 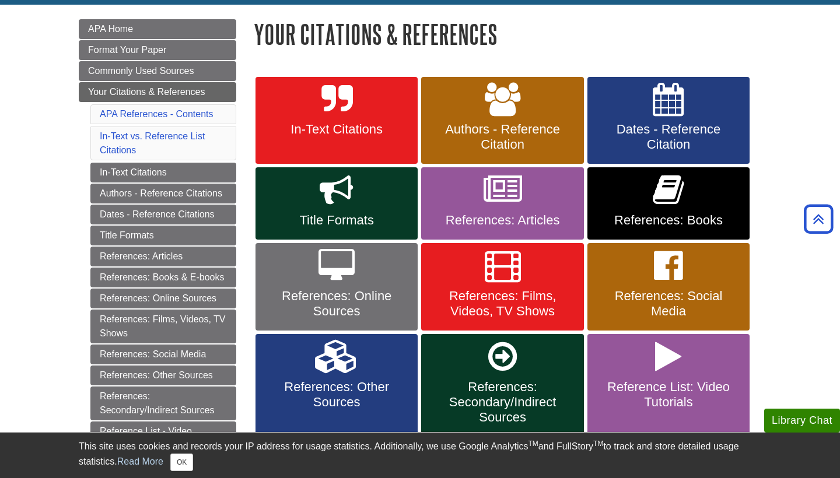 What do you see at coordinates (502, 304) in the screenshot?
I see `span: References: Films, Videos, TV Shows` at bounding box center [502, 304].